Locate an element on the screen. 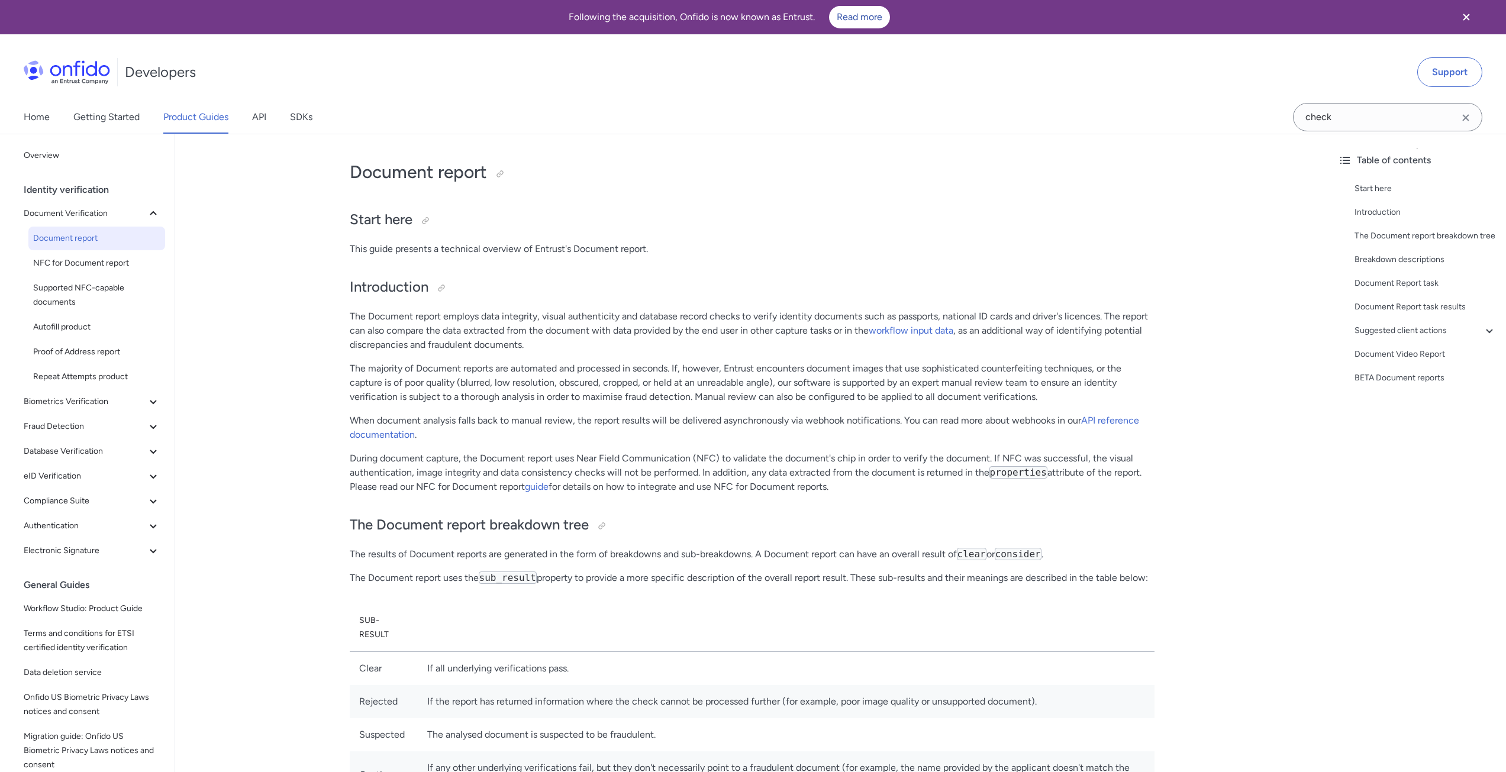 This screenshot has height=772, width=1506. p: The majority of Document reports are automated and processed in seconds. If, however, Entrust enc... is located at coordinates (752, 383).